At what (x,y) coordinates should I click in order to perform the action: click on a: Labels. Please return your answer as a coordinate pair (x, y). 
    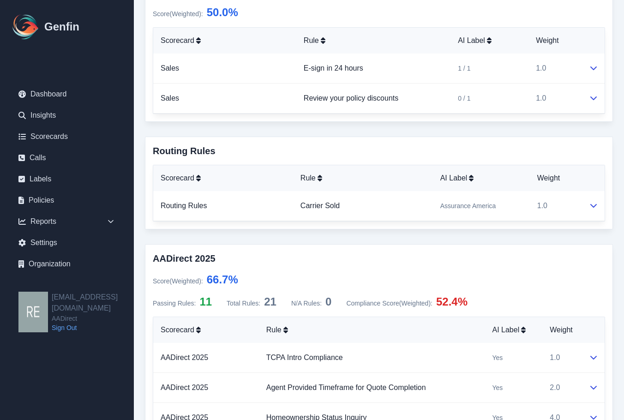
    Looking at the image, I should click on (67, 179).